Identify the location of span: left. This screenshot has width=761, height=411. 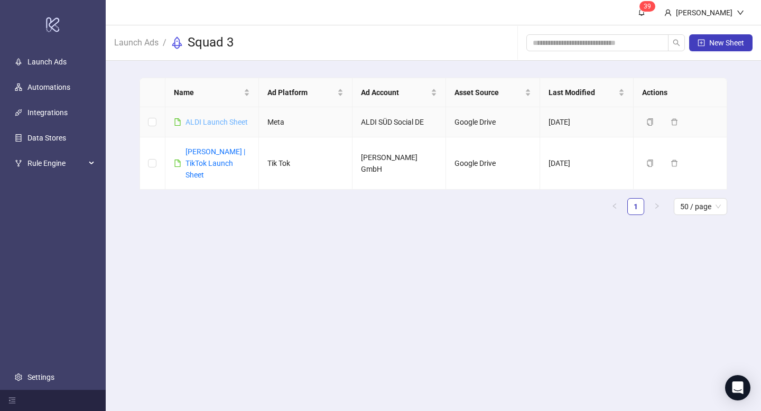
(614, 206).